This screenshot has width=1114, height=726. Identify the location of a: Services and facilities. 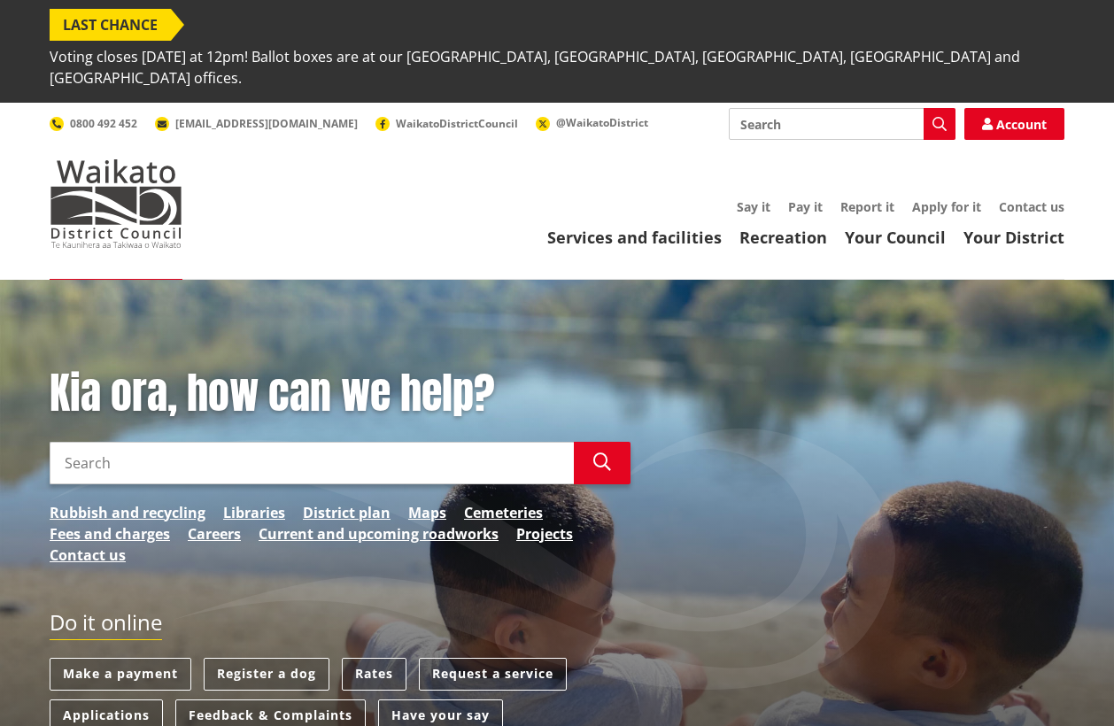
(634, 237).